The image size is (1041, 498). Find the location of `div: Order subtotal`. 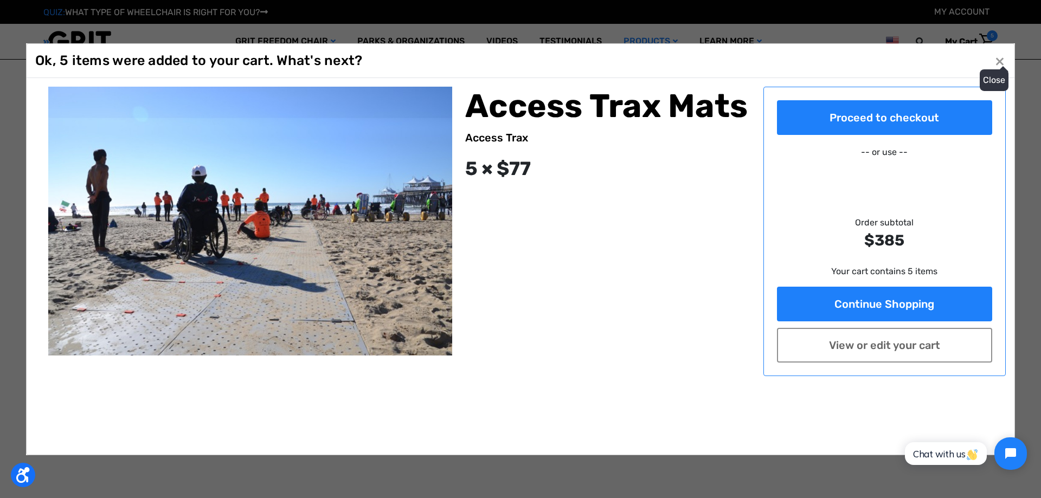

div: Order subtotal is located at coordinates (885, 234).